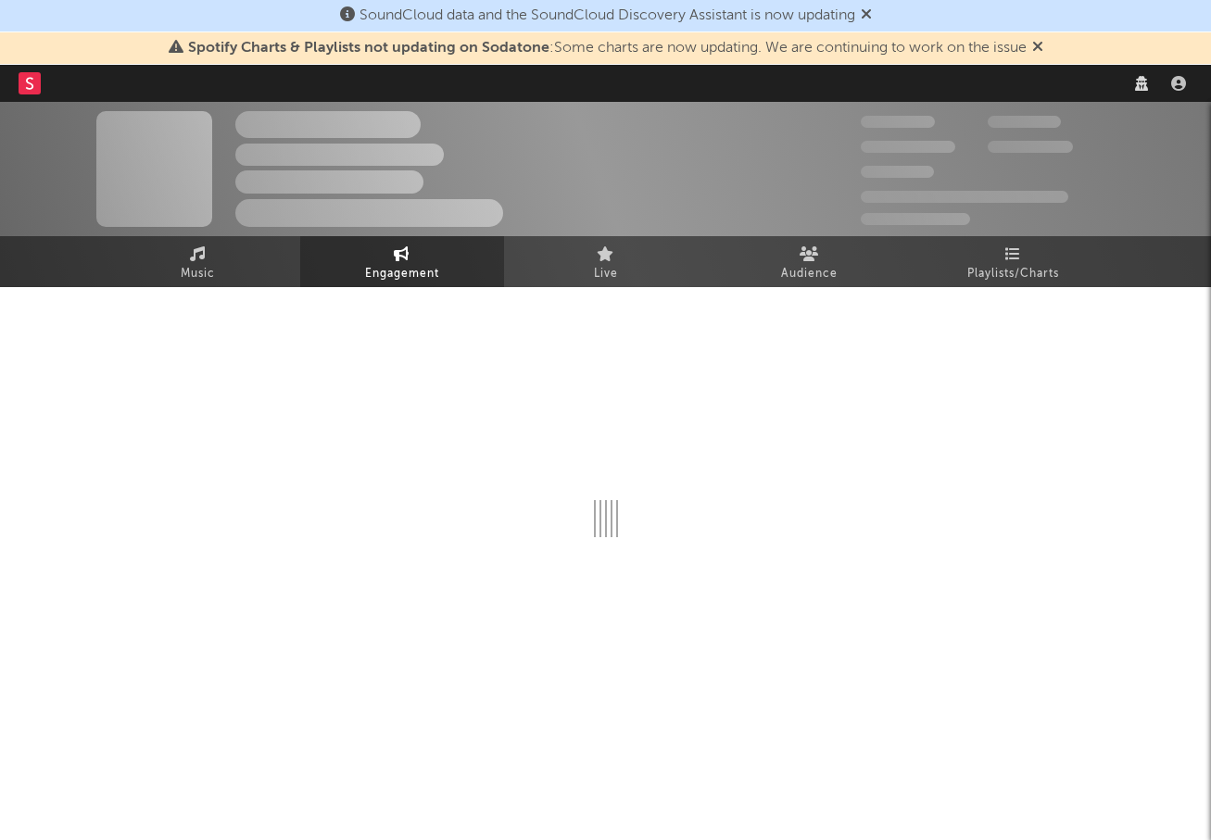 The width and height of the screenshot is (1211, 840). Describe the element at coordinates (607, 16) in the screenshot. I see `span: SoundCloud data and the SoundCloud Discovery Assistant is now updating` at that location.